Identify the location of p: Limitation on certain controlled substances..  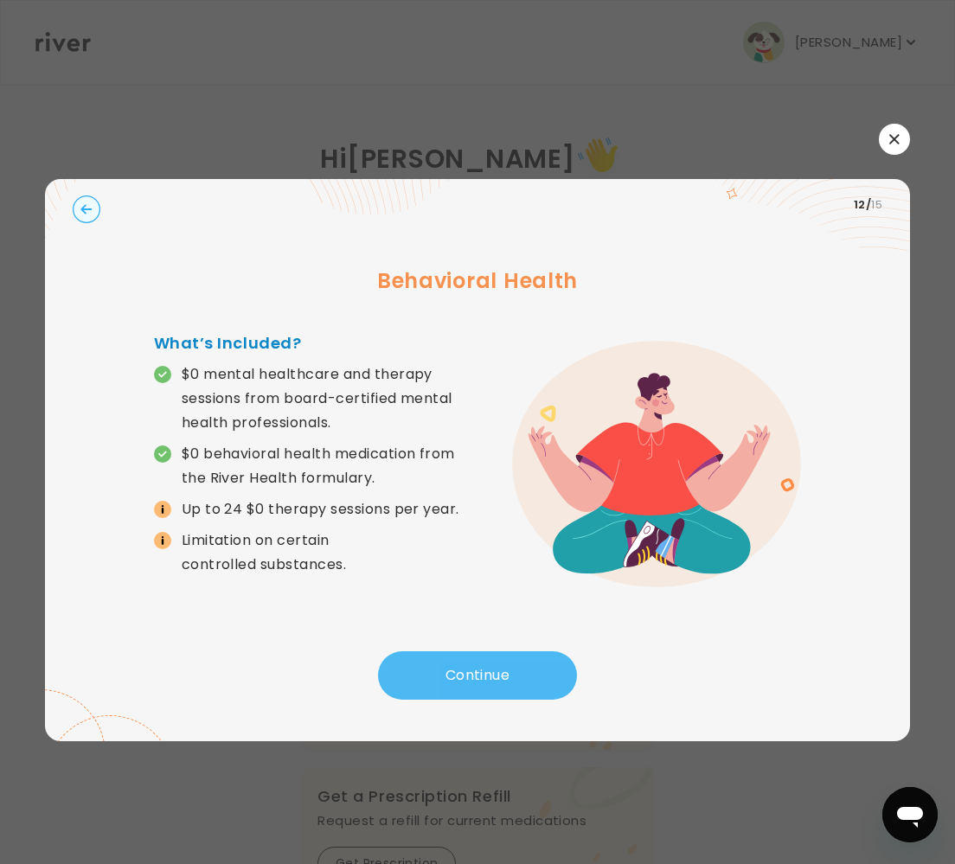
(330, 553).